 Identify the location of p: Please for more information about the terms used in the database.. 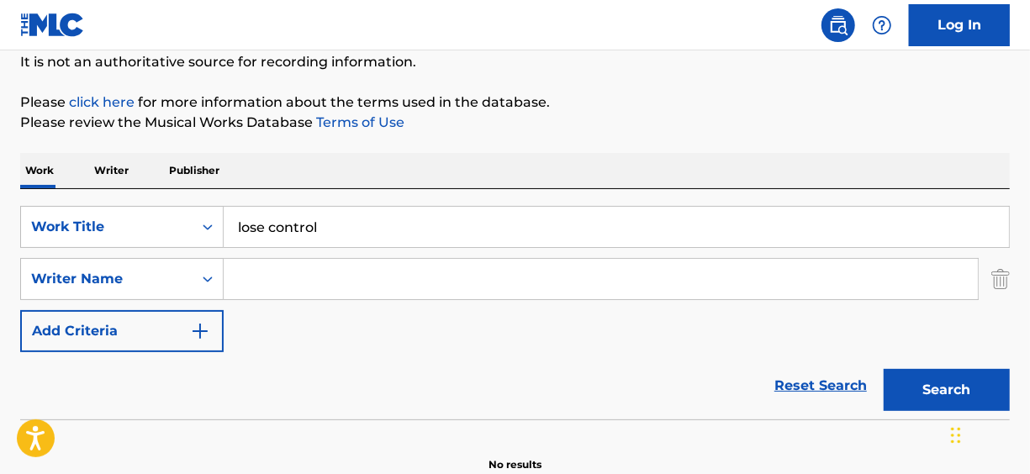
(515, 103).